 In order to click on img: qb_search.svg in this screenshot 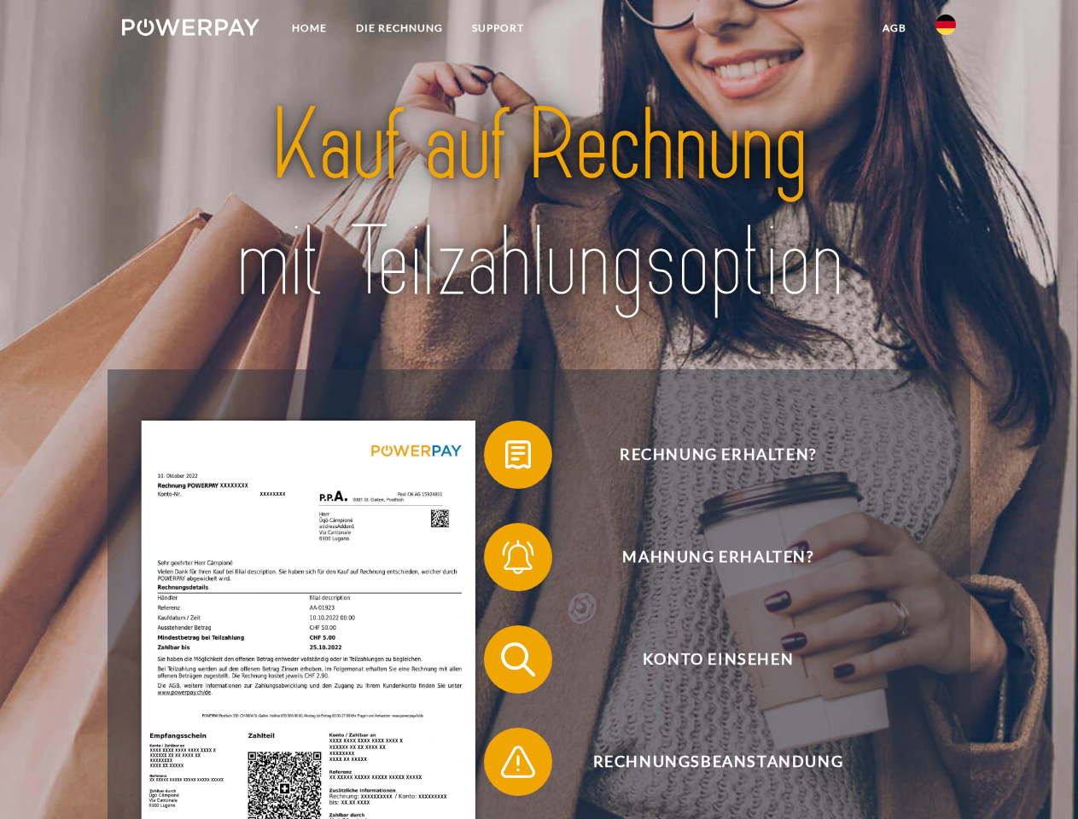, I will do `click(518, 660)`.